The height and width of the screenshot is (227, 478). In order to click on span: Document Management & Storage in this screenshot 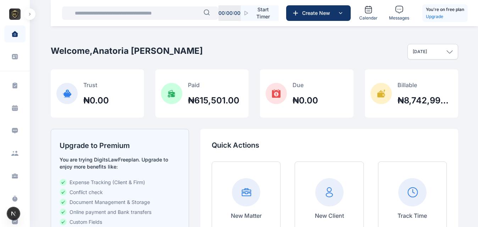, I will do `click(110, 202)`.